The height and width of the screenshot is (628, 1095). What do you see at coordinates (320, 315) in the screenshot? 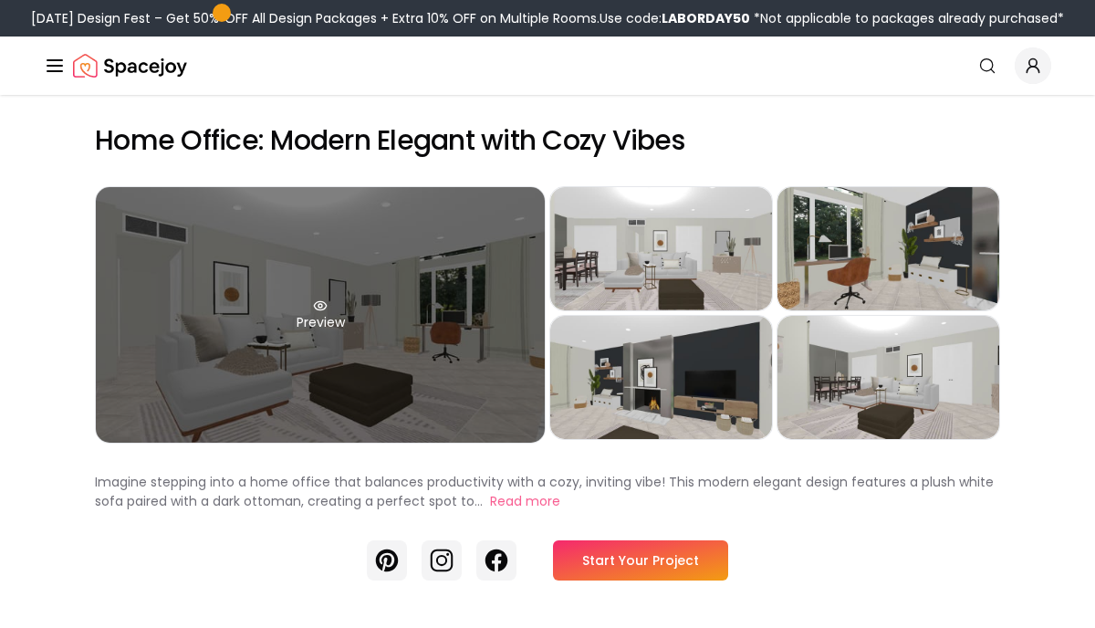
I see `div: Preview` at bounding box center [320, 315].